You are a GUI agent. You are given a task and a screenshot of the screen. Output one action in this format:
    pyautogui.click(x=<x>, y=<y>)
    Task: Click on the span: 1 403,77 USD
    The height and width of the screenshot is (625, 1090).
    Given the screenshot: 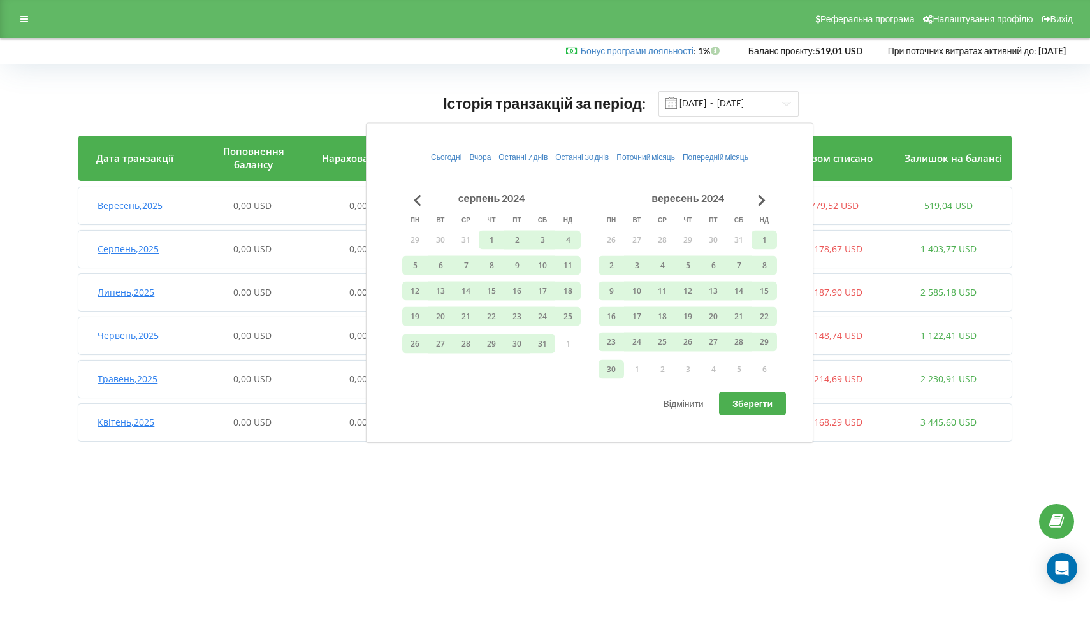 What is the action you would take?
    pyautogui.click(x=949, y=249)
    